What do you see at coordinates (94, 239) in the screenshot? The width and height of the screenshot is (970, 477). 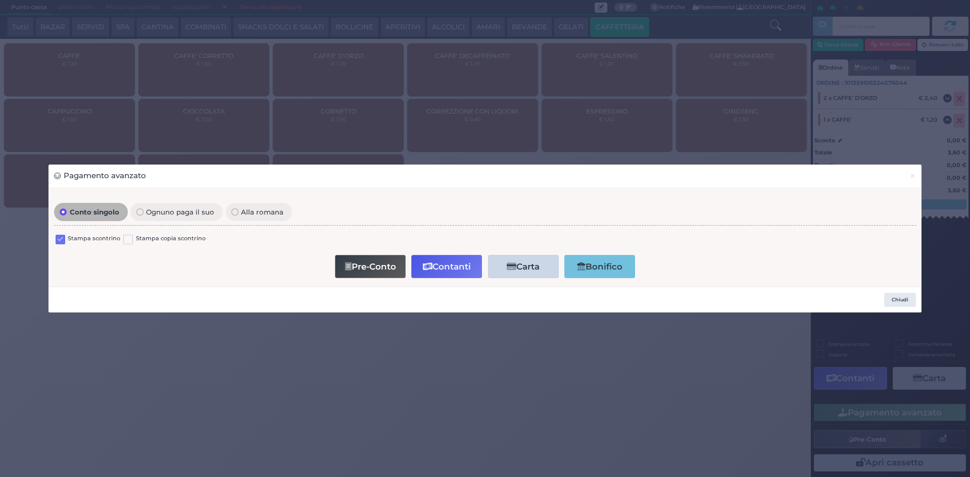 I see `label: Stampa scontrino` at bounding box center [94, 239].